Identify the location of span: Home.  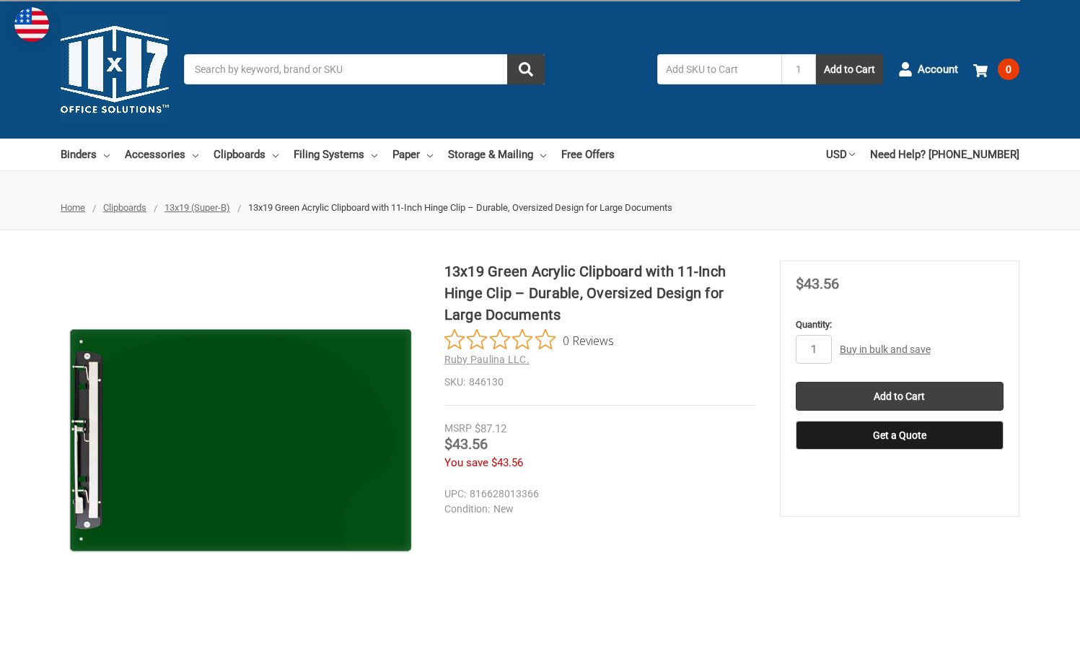
(73, 207).